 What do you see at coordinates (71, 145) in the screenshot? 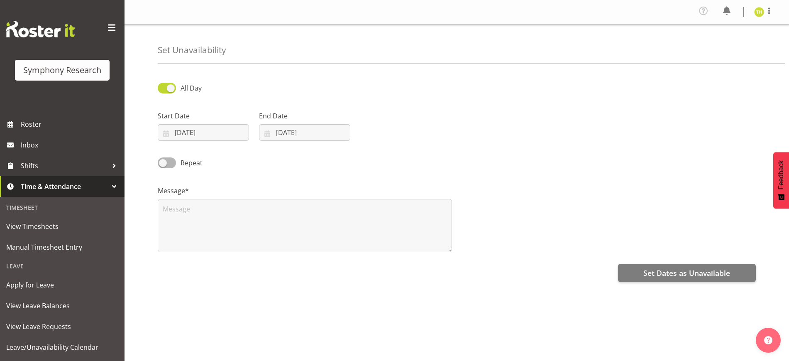
I see `span: Inbox` at bounding box center [71, 145].